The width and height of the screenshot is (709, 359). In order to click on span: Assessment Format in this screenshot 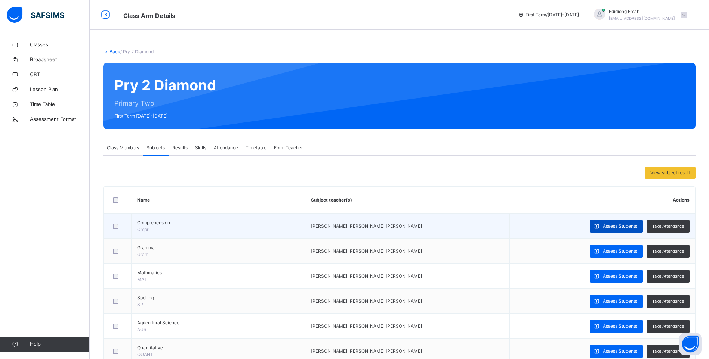, I will do `click(60, 120)`.